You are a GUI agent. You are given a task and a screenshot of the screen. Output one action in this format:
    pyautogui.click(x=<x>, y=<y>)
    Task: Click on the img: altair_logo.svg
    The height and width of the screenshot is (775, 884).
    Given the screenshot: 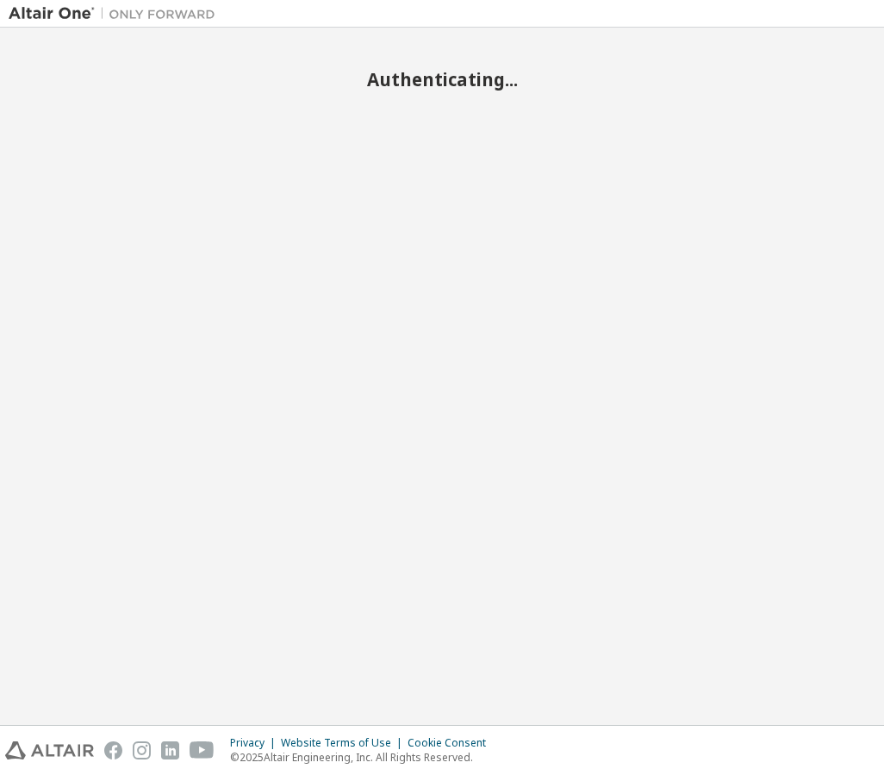 What is the action you would take?
    pyautogui.click(x=49, y=750)
    